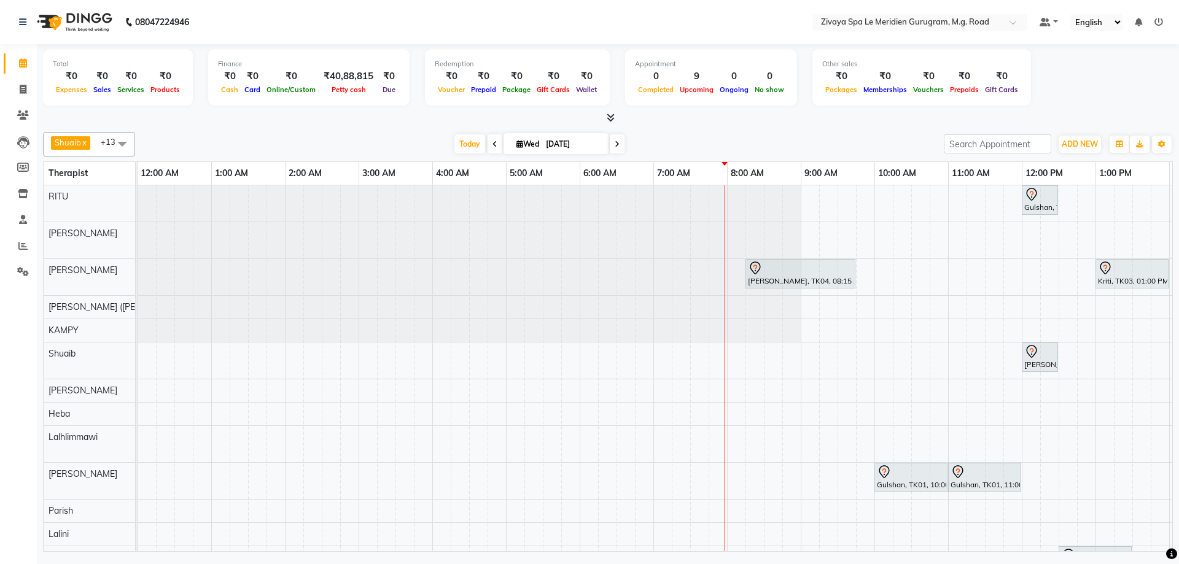 The image size is (1179, 564). I want to click on a: 1:00 AM, so click(231, 173).